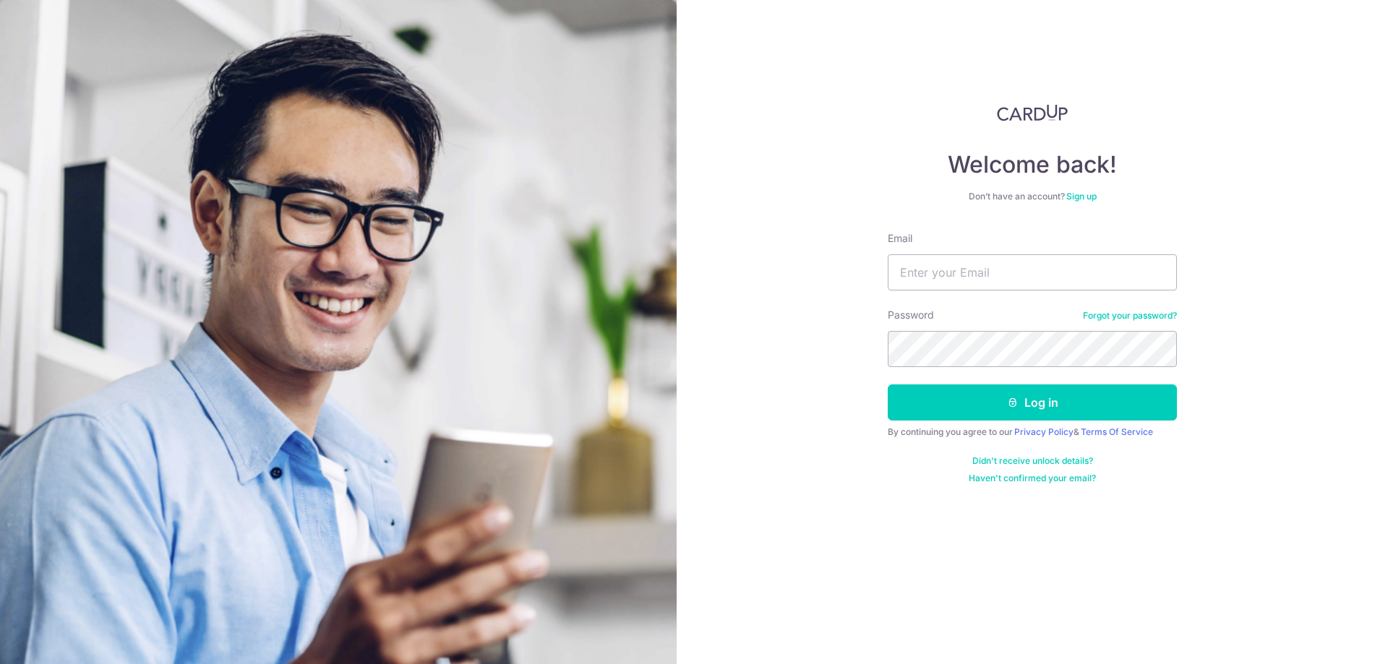 Image resolution: width=1388 pixels, height=664 pixels. I want to click on h4: Welcome back!, so click(1032, 165).